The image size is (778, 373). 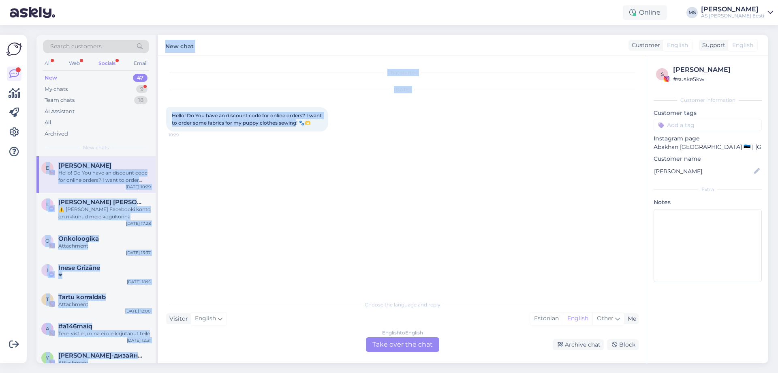 What do you see at coordinates (76, 46) in the screenshot?
I see `span: Search customers` at bounding box center [76, 46].